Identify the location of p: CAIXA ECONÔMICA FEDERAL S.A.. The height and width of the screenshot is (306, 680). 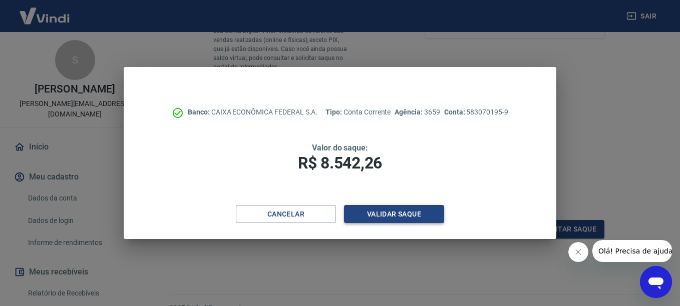
(252, 112).